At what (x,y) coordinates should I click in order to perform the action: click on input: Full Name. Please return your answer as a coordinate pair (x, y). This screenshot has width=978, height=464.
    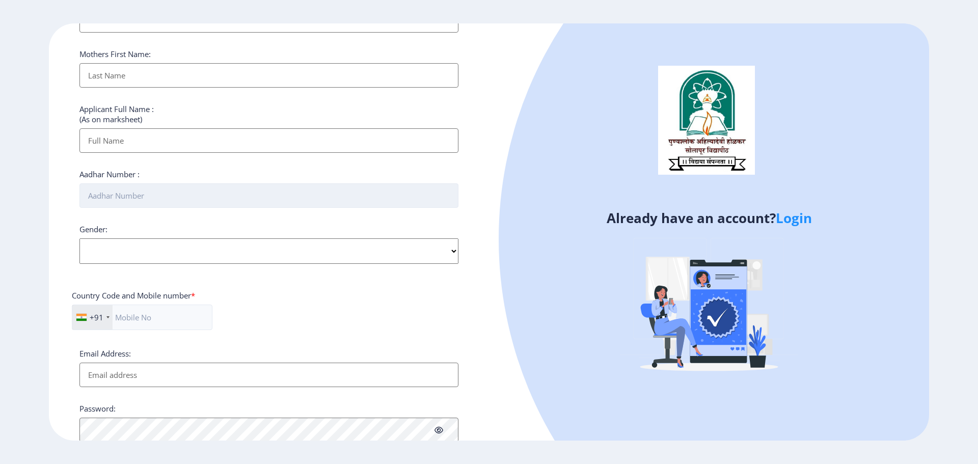
    Looking at the image, I should click on (269, 141).